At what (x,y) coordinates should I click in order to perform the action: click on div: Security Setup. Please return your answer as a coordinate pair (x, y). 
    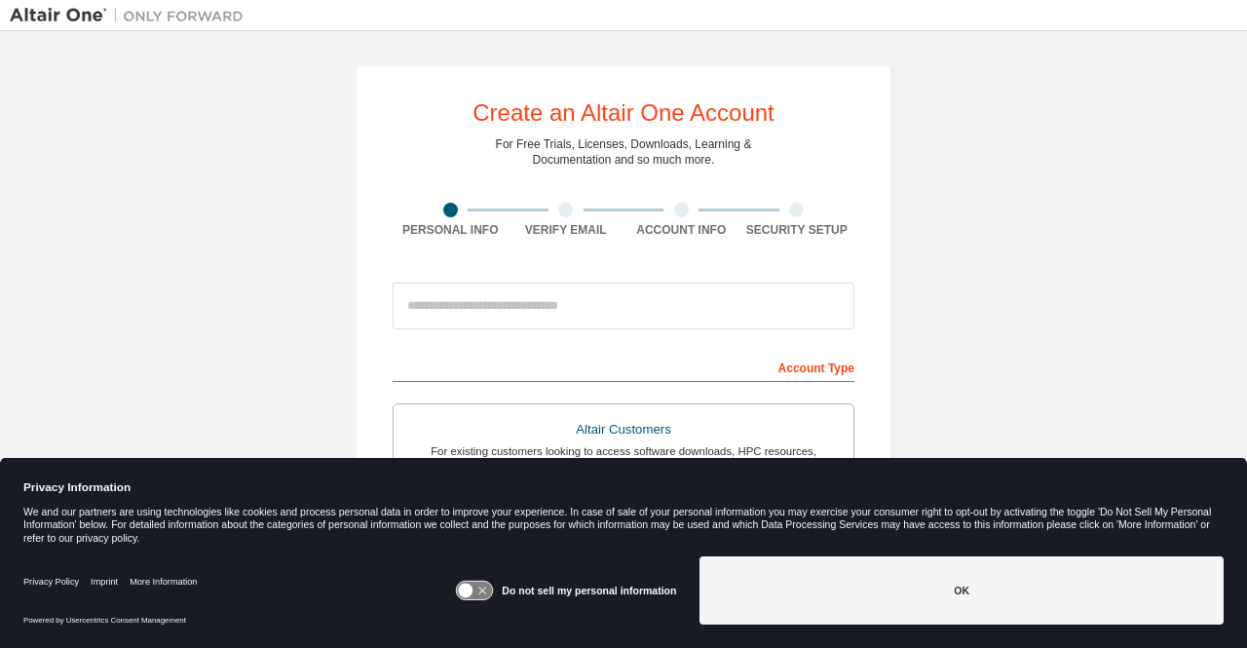
    Looking at the image, I should click on (797, 230).